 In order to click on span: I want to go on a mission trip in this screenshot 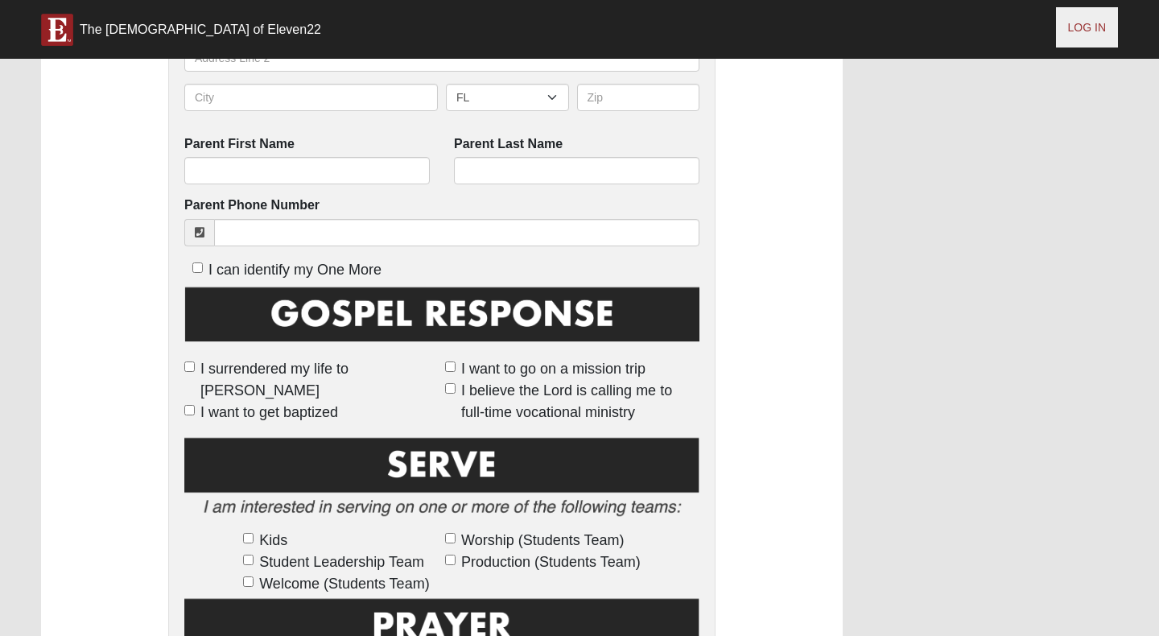, I will do `click(553, 369)`.